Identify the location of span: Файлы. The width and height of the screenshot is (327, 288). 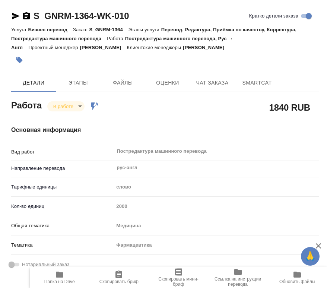
(123, 83).